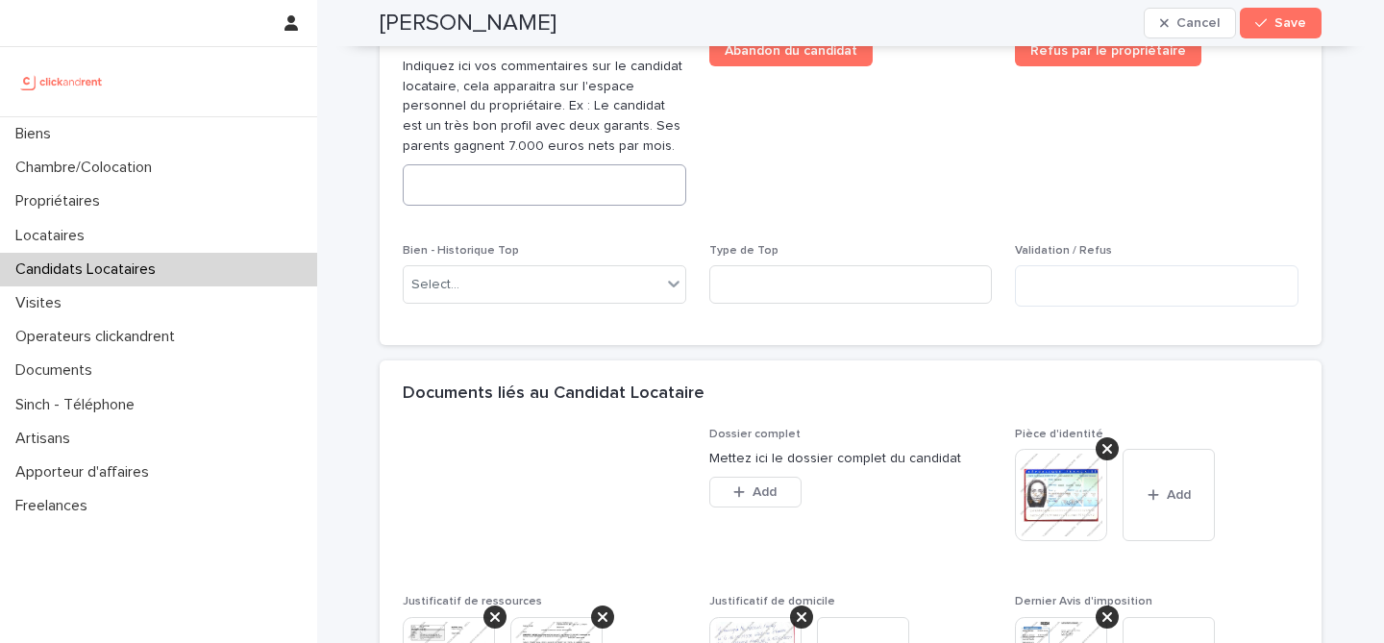  What do you see at coordinates (544, 107) in the screenshot?
I see `p: Indiquez ici vos commentaires sur le candidat locataire, cela apparaitra sur l'espace personnel d...` at bounding box center [544, 107].